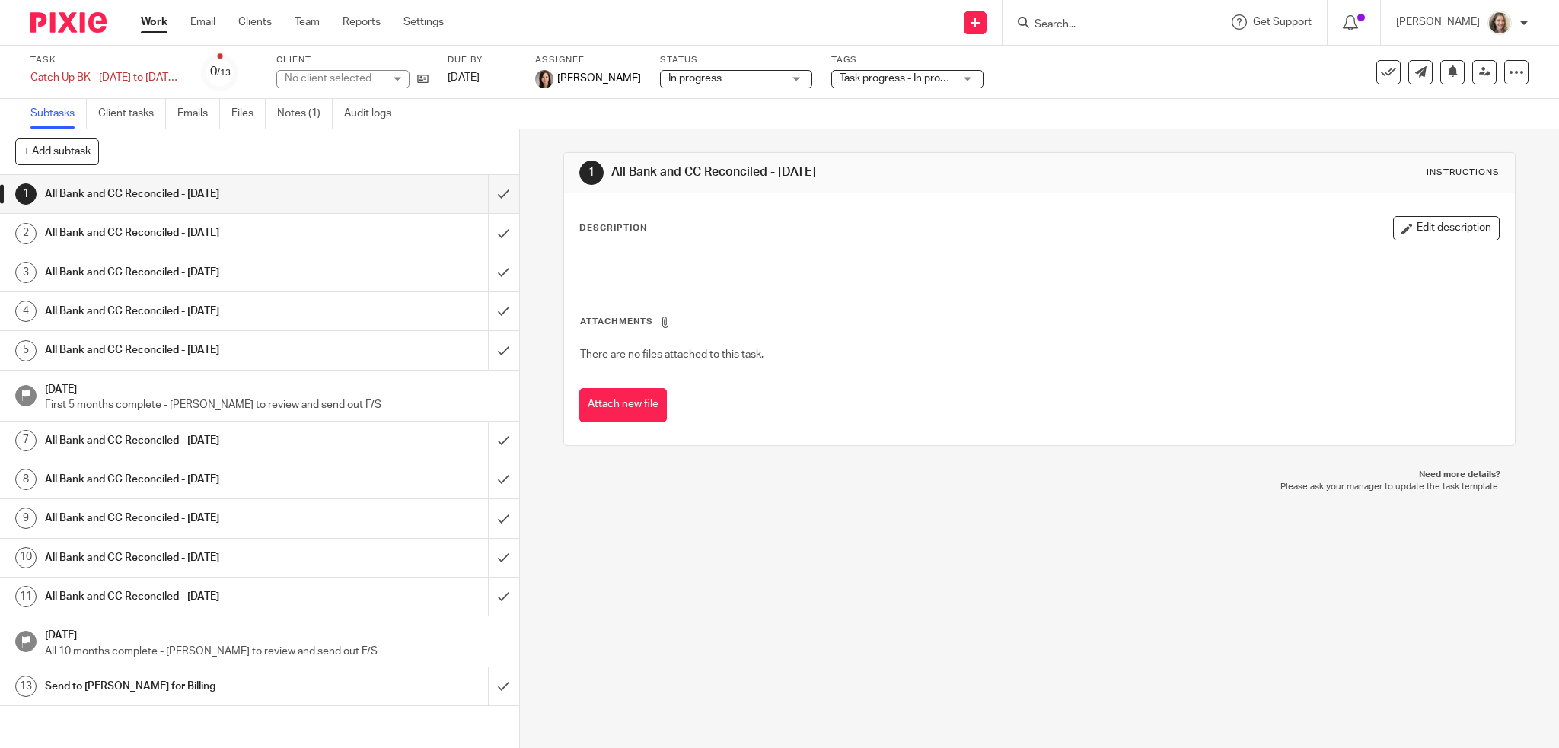 This screenshot has width=1559, height=748. What do you see at coordinates (220, 72) in the screenshot?
I see `div: 0` at bounding box center [220, 72].